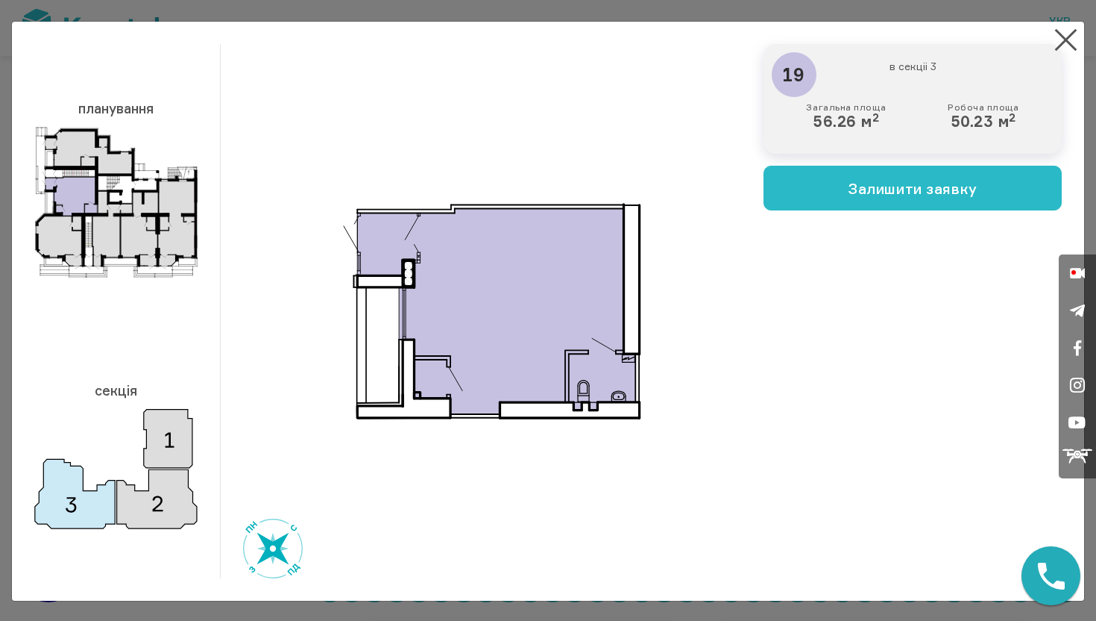 Image resolution: width=1096 pixels, height=621 pixels. Describe the element at coordinates (913, 66) in the screenshot. I see `small: в секціі 3` at that location.